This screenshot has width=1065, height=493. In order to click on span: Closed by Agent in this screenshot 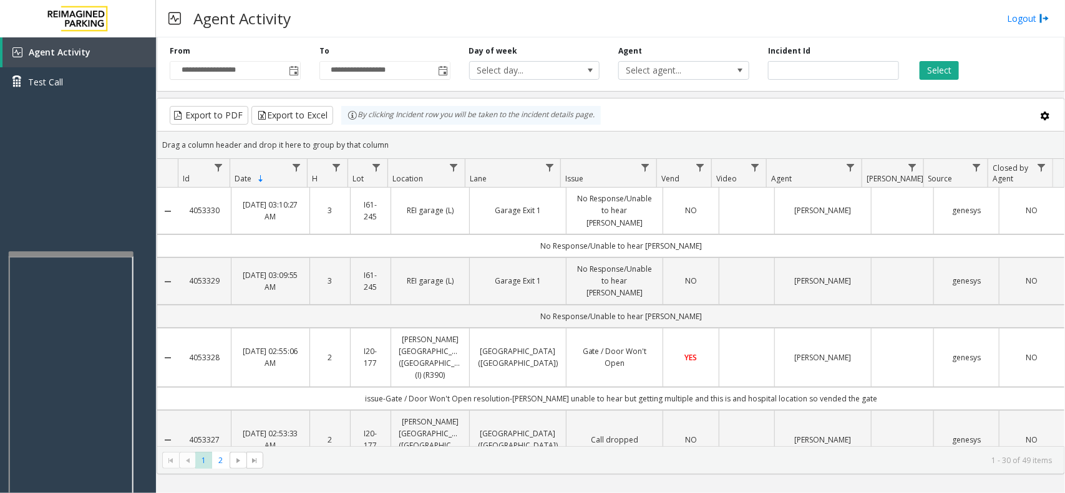, I will do `click(1010, 173)`.